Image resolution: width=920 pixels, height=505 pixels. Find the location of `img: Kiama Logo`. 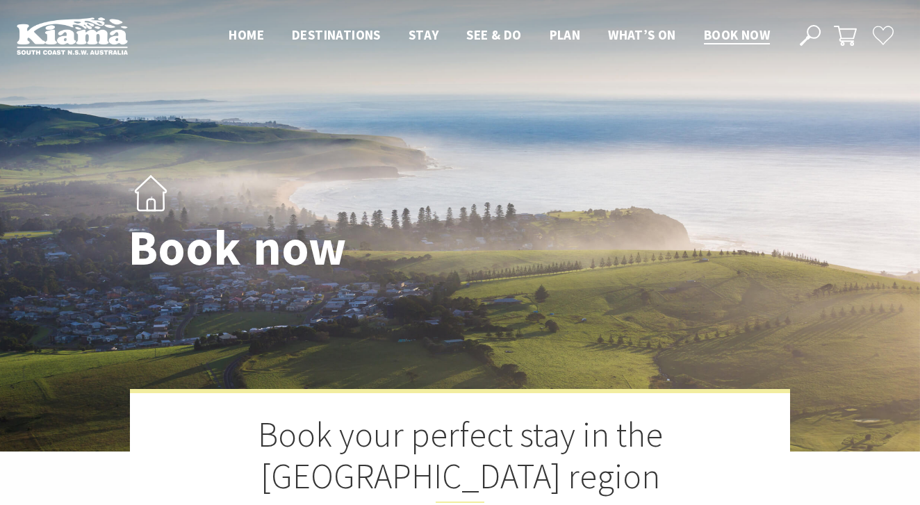

img: Kiama Logo is located at coordinates (72, 35).